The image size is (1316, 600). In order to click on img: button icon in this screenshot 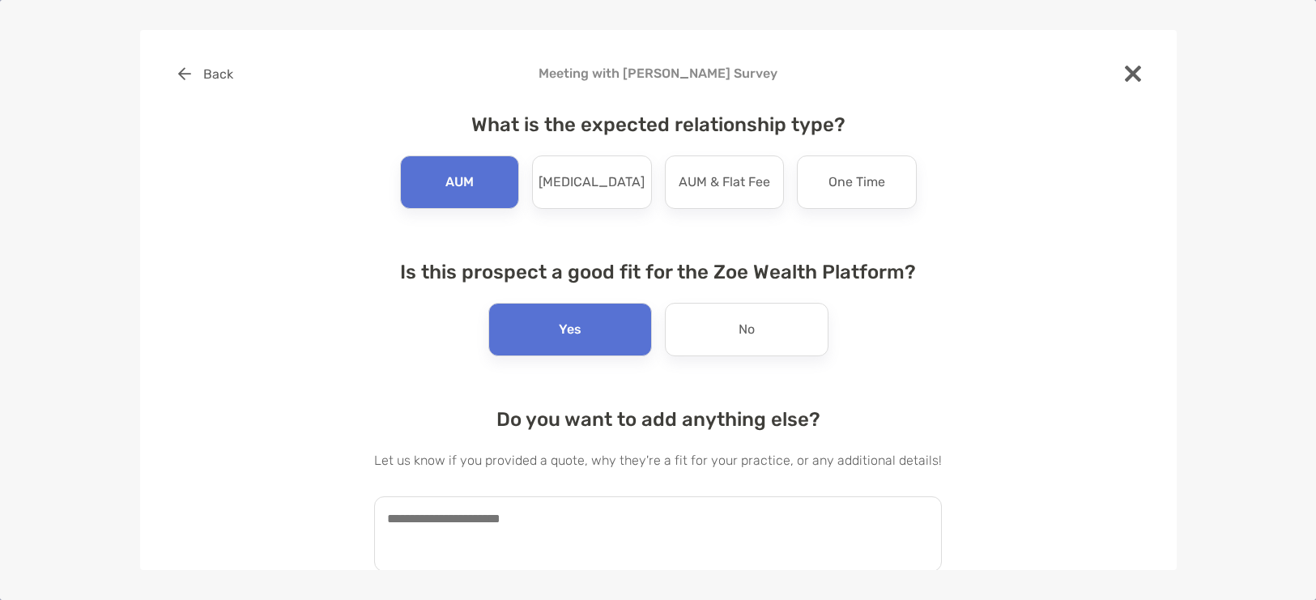, I will do `click(185, 74)`.